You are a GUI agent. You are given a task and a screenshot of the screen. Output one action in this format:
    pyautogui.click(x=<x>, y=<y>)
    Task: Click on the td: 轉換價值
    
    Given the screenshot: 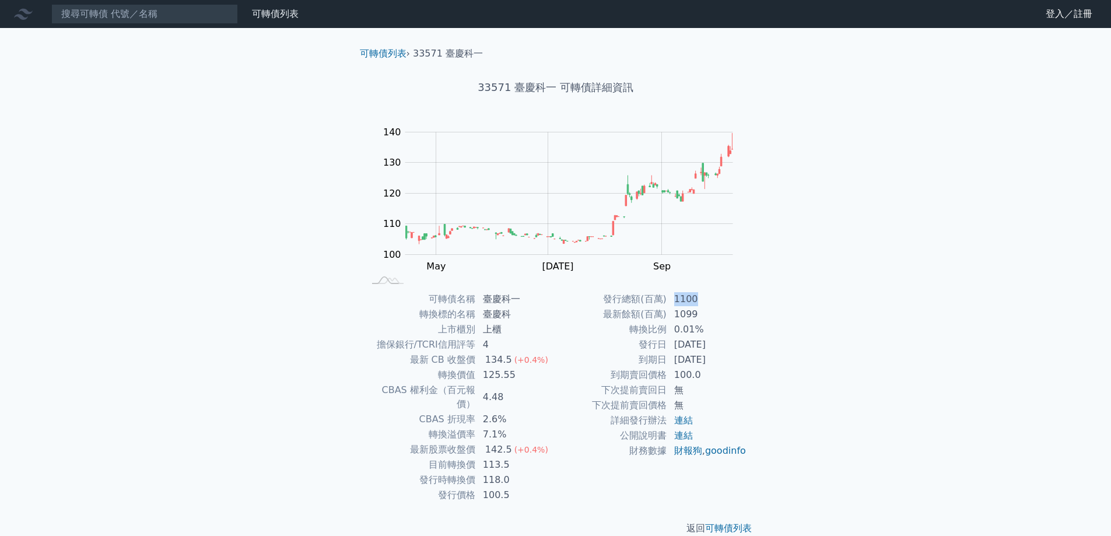 What is the action you would take?
    pyautogui.click(x=420, y=375)
    